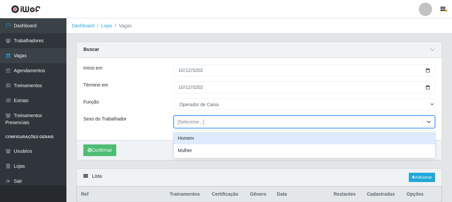 This screenshot has height=202, width=452. Describe the element at coordinates (304, 138) in the screenshot. I see `div: Homem` at that location.